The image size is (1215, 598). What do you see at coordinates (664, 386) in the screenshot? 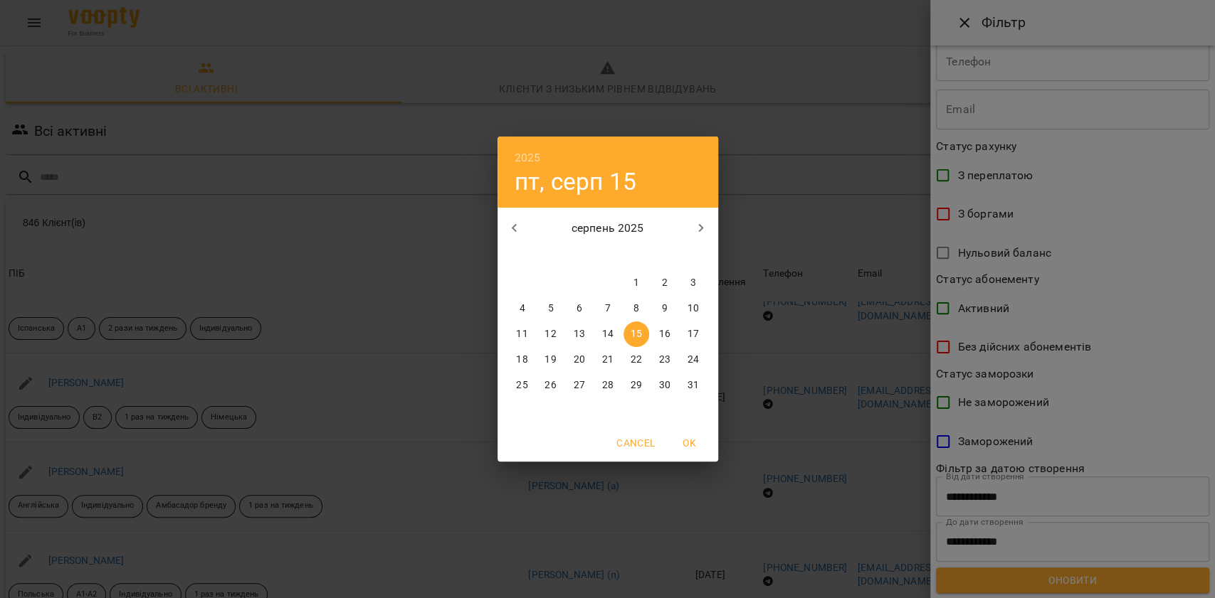
I see `p: 30` at bounding box center [664, 386].